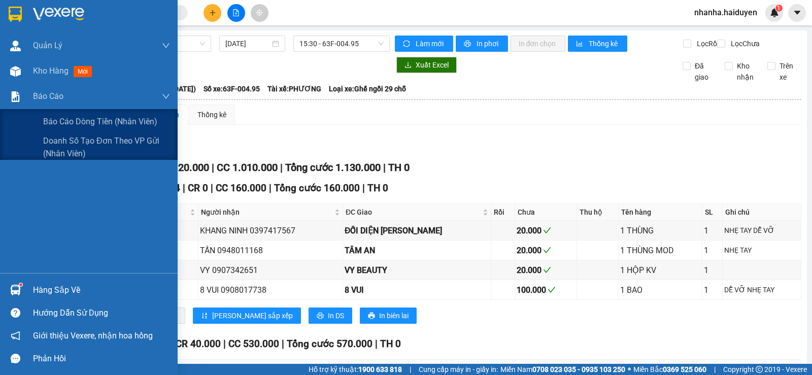 The image size is (812, 375). I want to click on th: Thu hộ, so click(597, 212).